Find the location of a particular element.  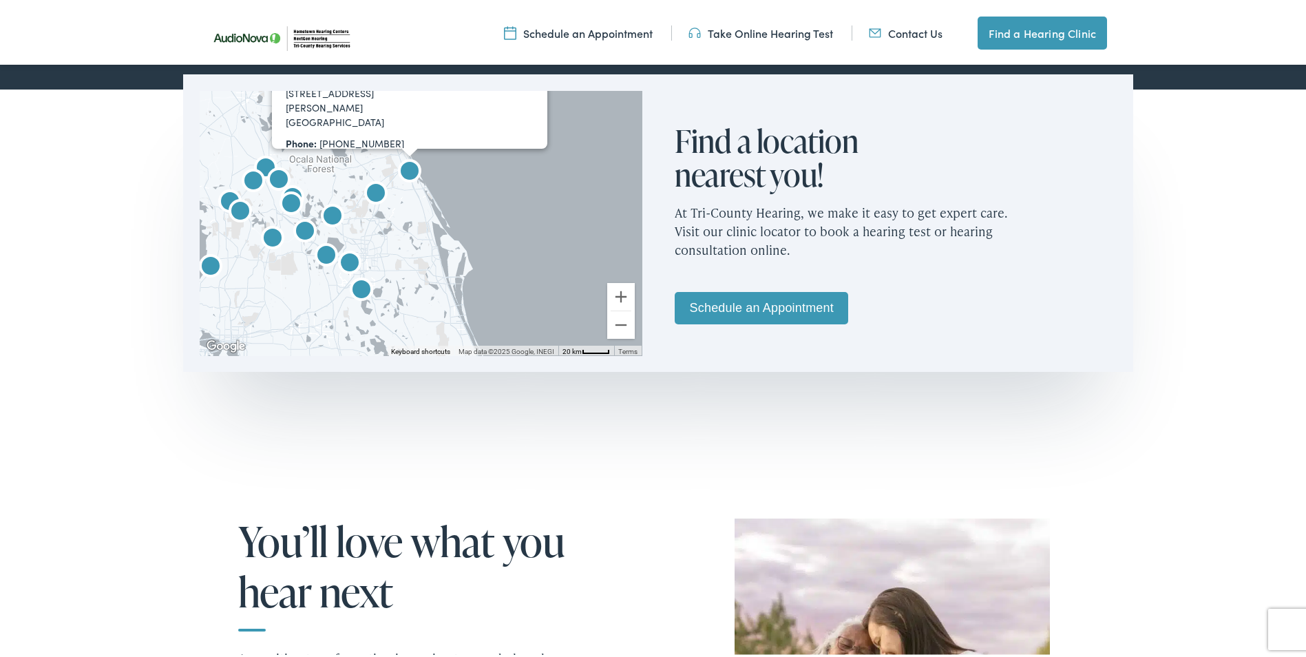

a: Find a Hearing Clinic is located at coordinates (1042, 30).